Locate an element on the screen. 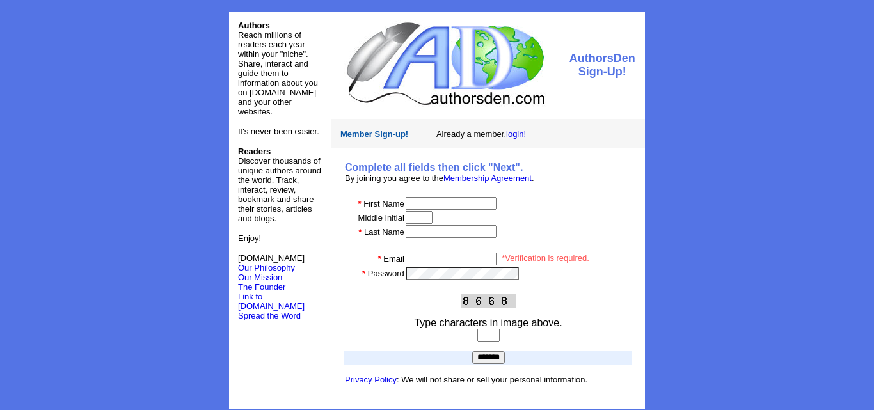 The width and height of the screenshot is (874, 410). font: Middle Initial is located at coordinates (381, 217).